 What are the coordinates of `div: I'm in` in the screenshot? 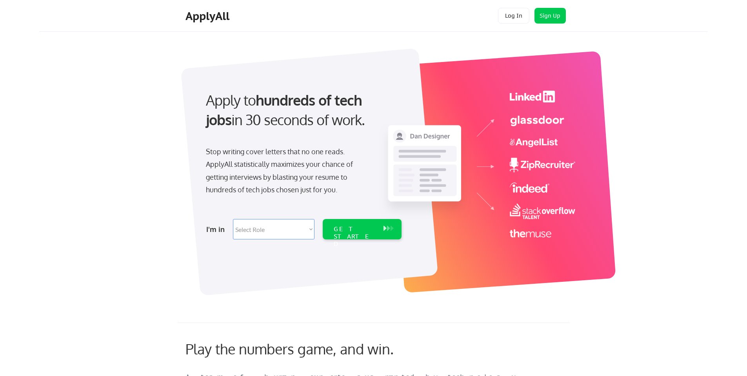 It's located at (217, 229).